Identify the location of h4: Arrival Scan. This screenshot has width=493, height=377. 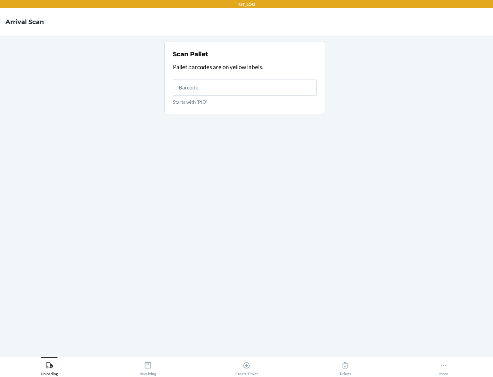
(25, 22).